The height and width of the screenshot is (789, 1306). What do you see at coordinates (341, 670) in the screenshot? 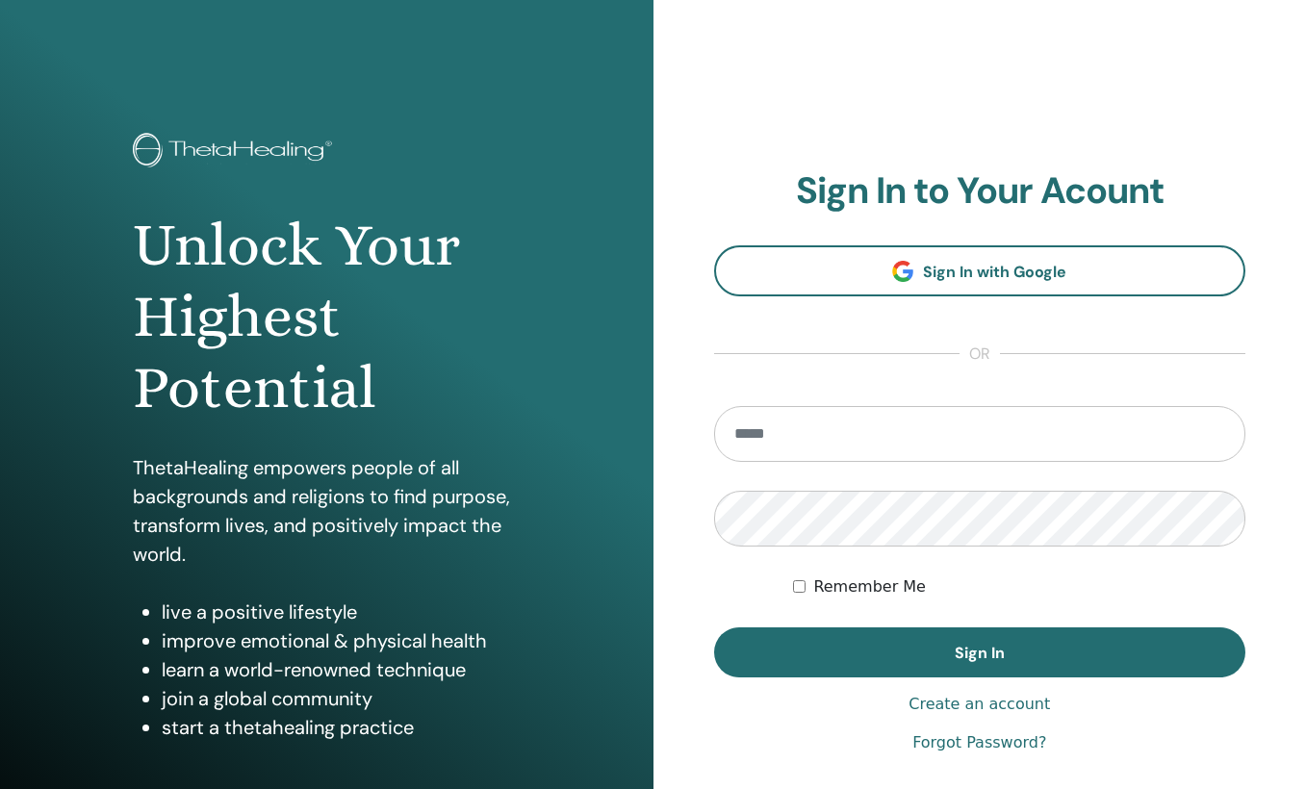
I see `li: learn a world-renowned technique` at bounding box center [341, 670].